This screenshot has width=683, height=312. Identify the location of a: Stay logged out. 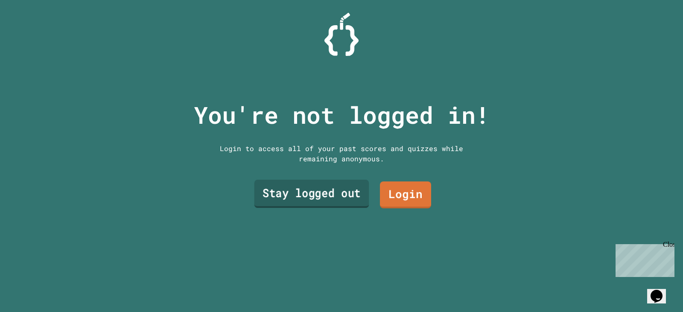
(311, 194).